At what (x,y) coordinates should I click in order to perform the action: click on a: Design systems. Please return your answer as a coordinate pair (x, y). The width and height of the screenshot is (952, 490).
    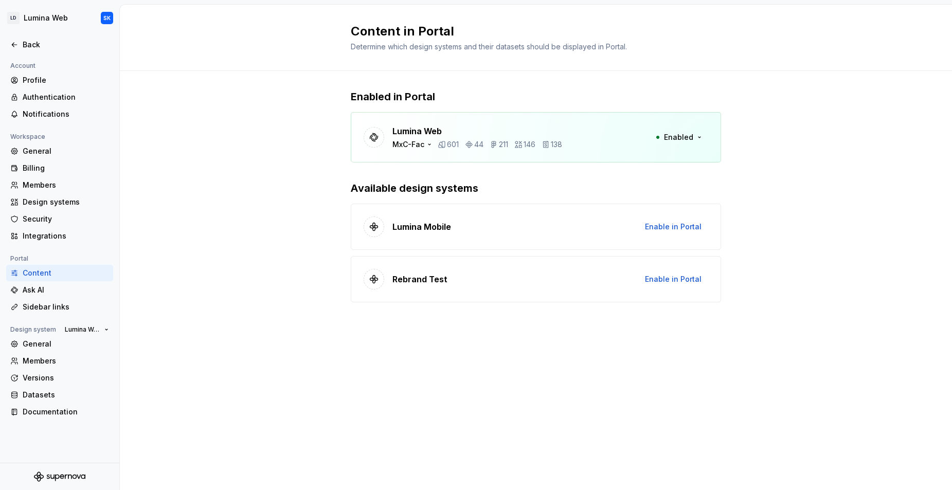
    Looking at the image, I should click on (60, 202).